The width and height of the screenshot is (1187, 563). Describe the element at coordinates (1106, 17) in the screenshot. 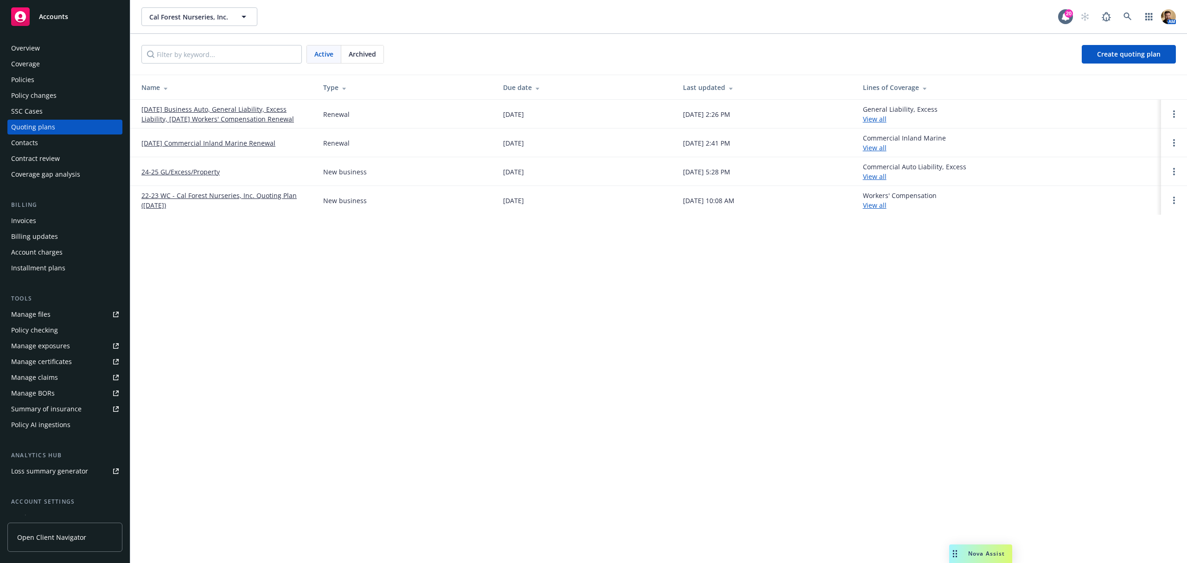

I see `a: Report a Bug` at that location.